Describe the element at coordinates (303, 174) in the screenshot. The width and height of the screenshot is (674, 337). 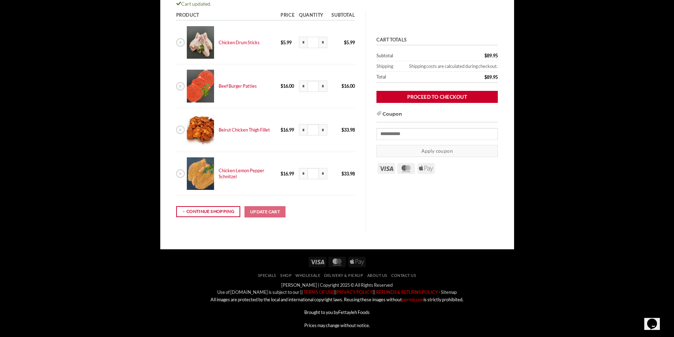
I see `input: Reduce quantity of Chicken Lemon Pepper Schnitzel` at that location.